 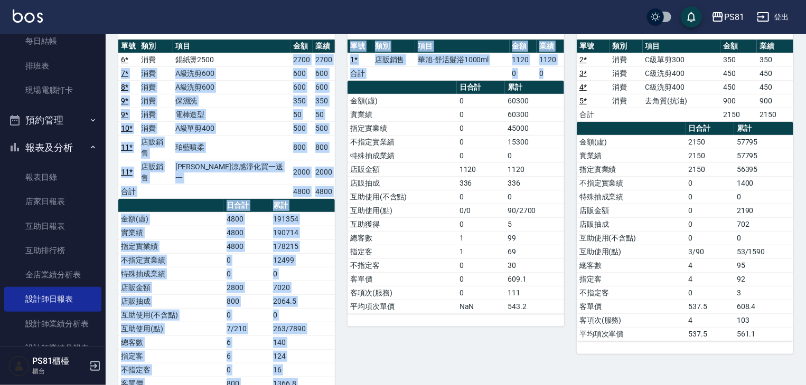 I want to click on td: NaN, so click(x=481, y=307).